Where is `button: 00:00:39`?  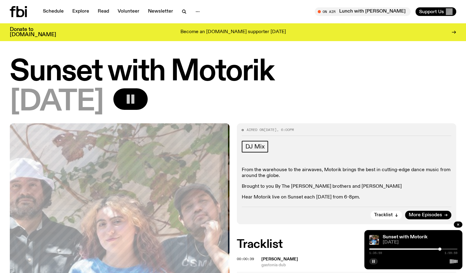 button: 00:00:39 is located at coordinates (245, 259).